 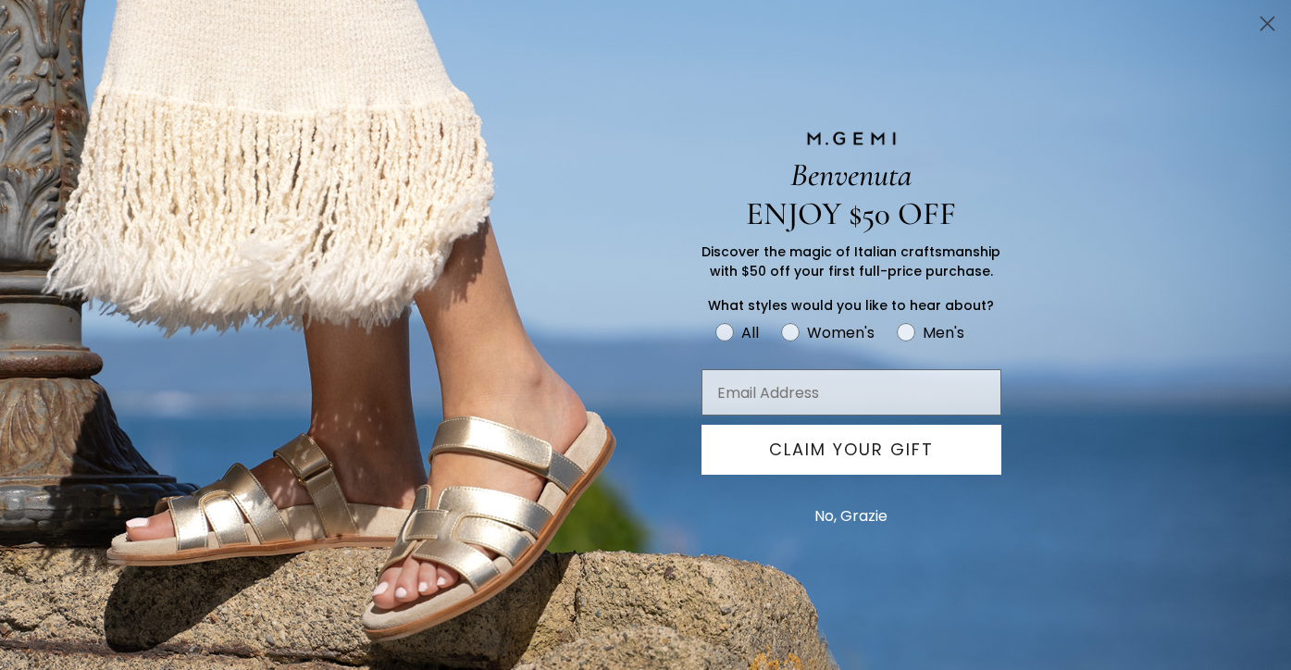 I want to click on div: Men's, so click(x=943, y=332).